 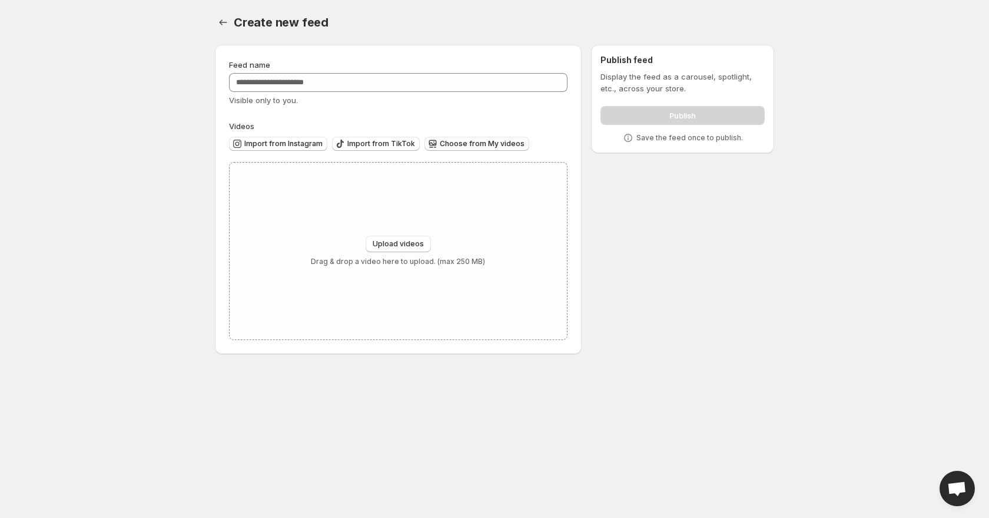 What do you see at coordinates (398, 244) in the screenshot?
I see `button: Upload videos` at bounding box center [398, 244].